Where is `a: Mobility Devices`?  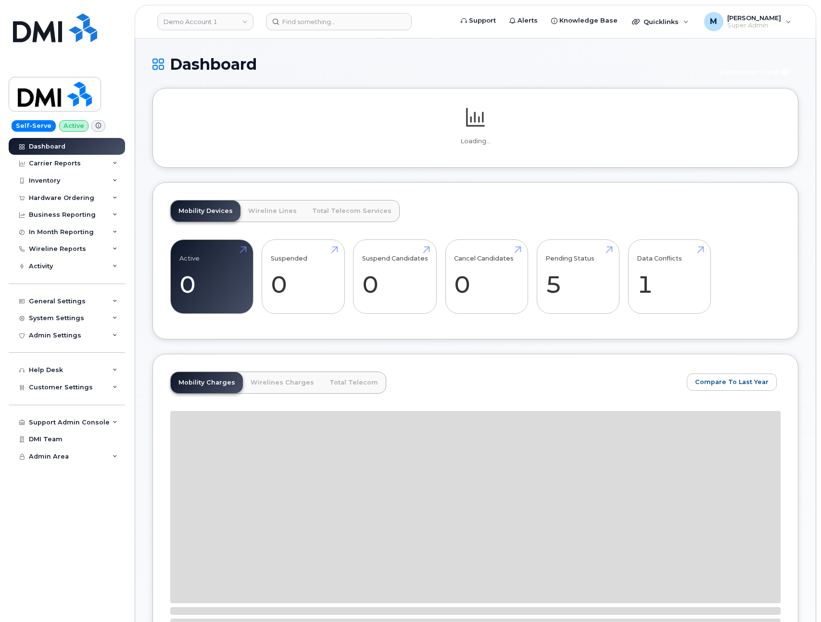 a: Mobility Devices is located at coordinates (205, 211).